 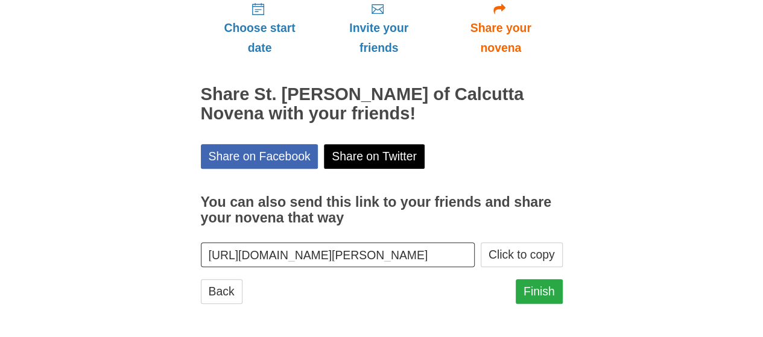 I want to click on span: Choose start date, so click(x=260, y=38).